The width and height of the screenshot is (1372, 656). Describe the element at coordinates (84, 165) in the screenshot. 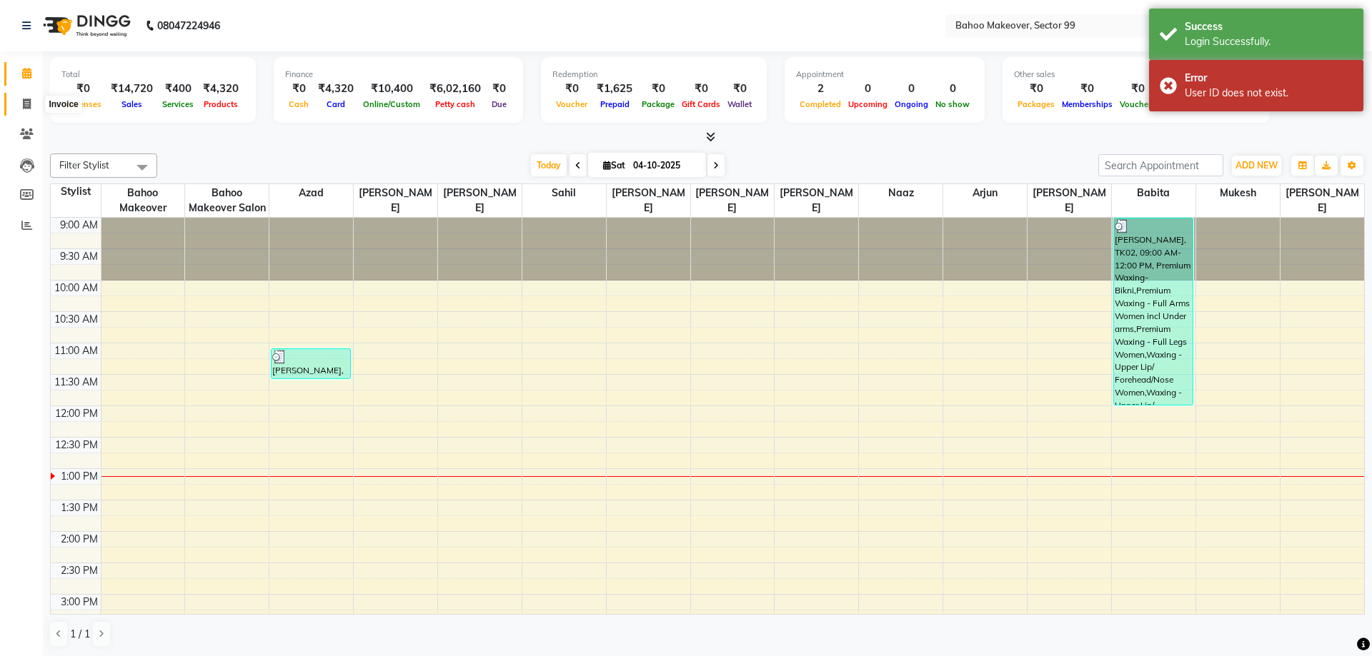

I see `span: Filter Stylist` at that location.